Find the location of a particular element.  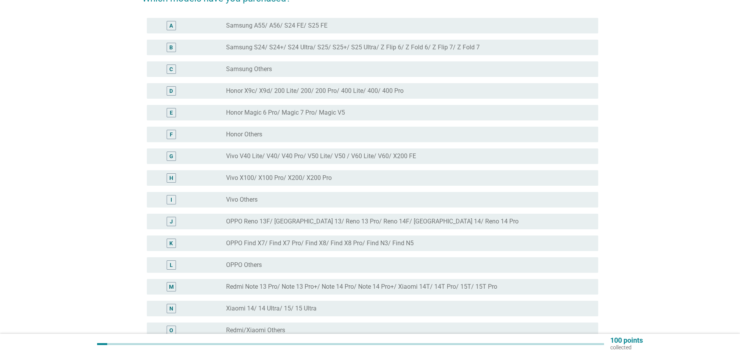

div: M is located at coordinates (171, 287).